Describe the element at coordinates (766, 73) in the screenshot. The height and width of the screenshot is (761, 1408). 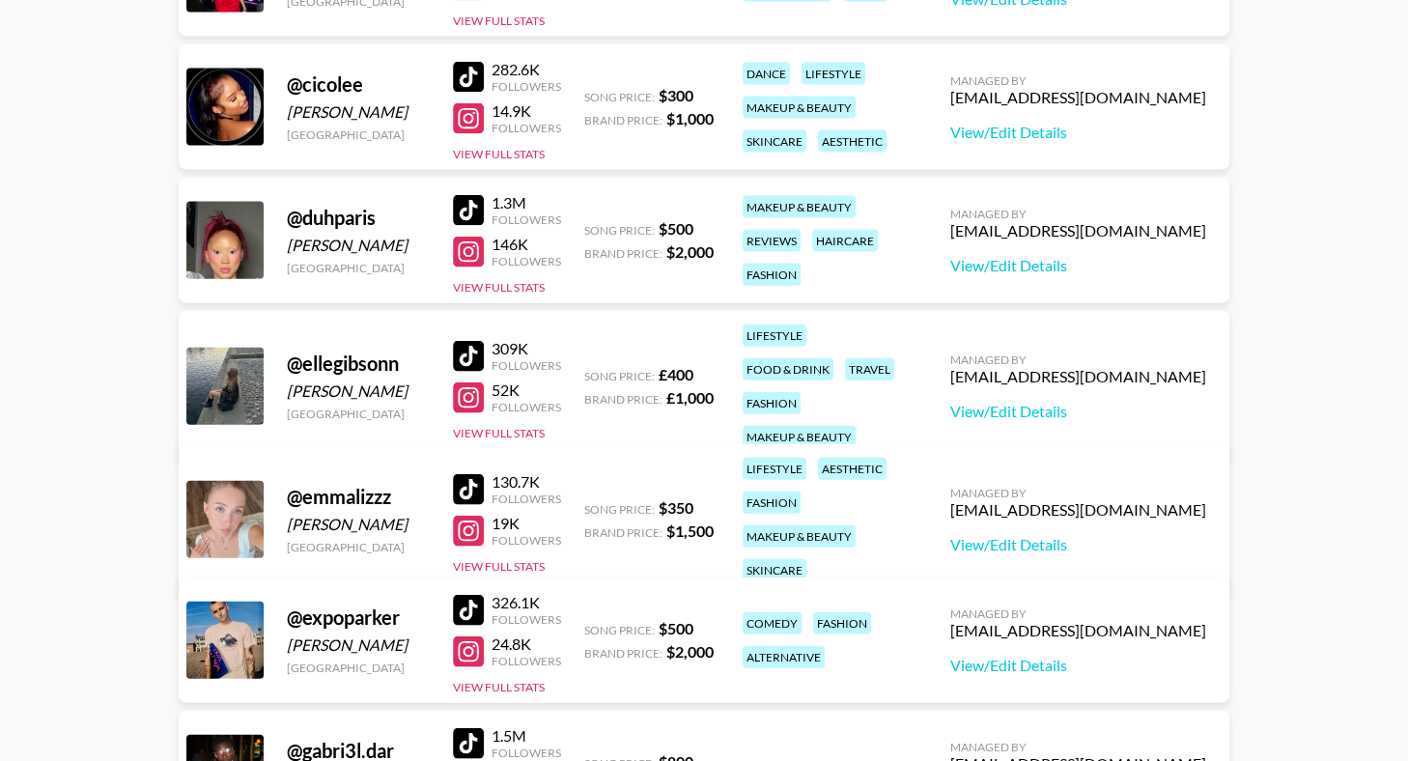
I see `div: dance` at that location.